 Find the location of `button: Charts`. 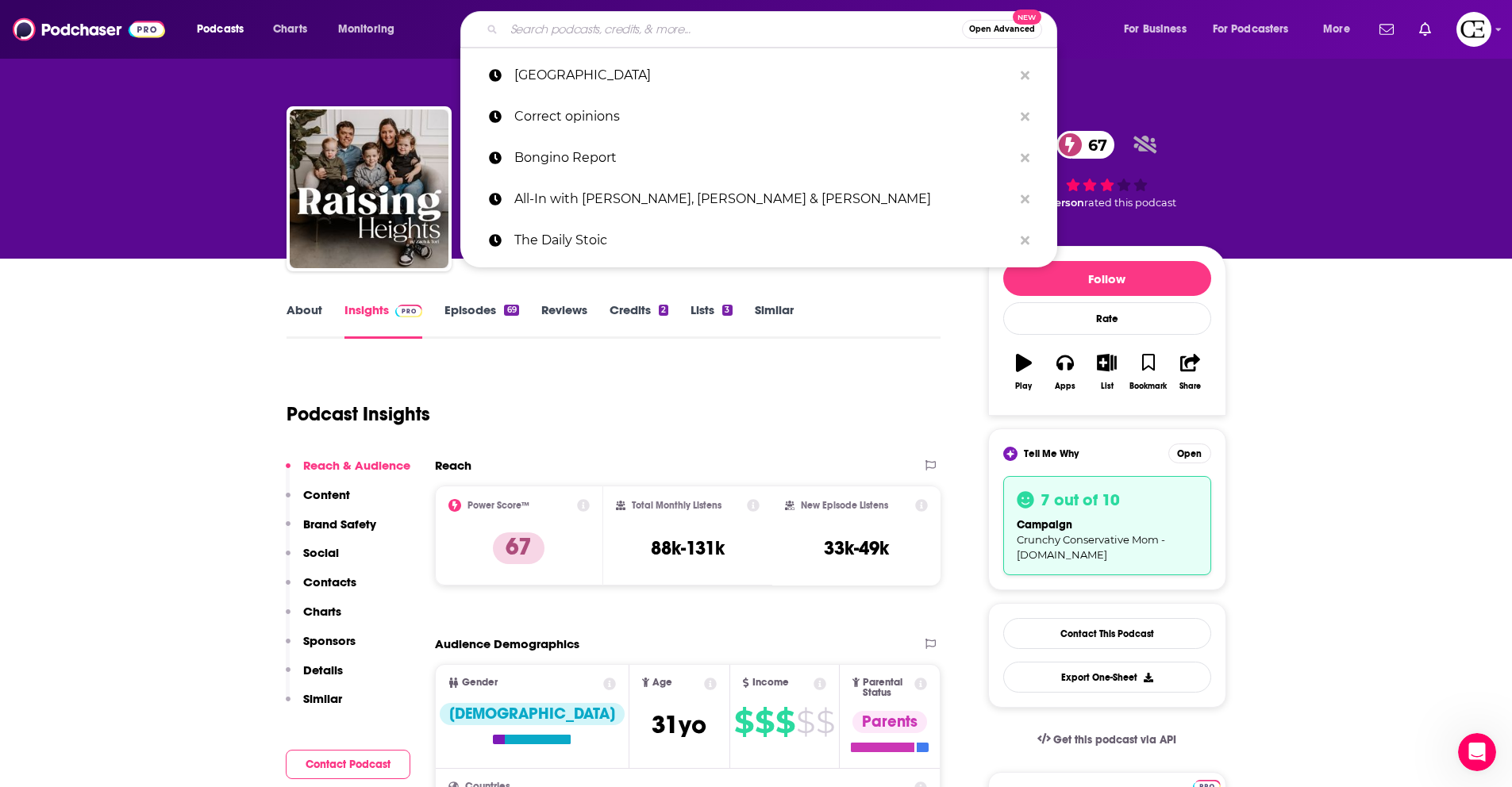

button: Charts is located at coordinates (313, 618).